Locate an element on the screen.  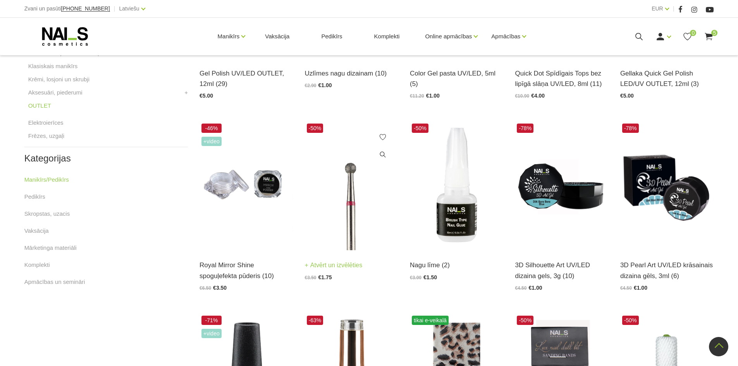
a: Color Gel pasta UV/LED, 5ml (5) is located at coordinates (456, 79).